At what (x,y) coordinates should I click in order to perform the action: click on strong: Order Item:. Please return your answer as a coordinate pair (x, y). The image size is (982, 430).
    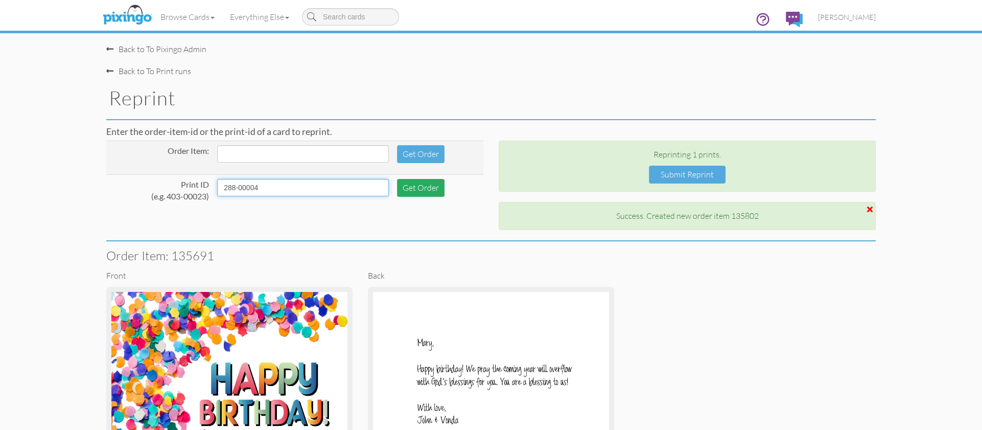
    Looking at the image, I should click on (188, 150).